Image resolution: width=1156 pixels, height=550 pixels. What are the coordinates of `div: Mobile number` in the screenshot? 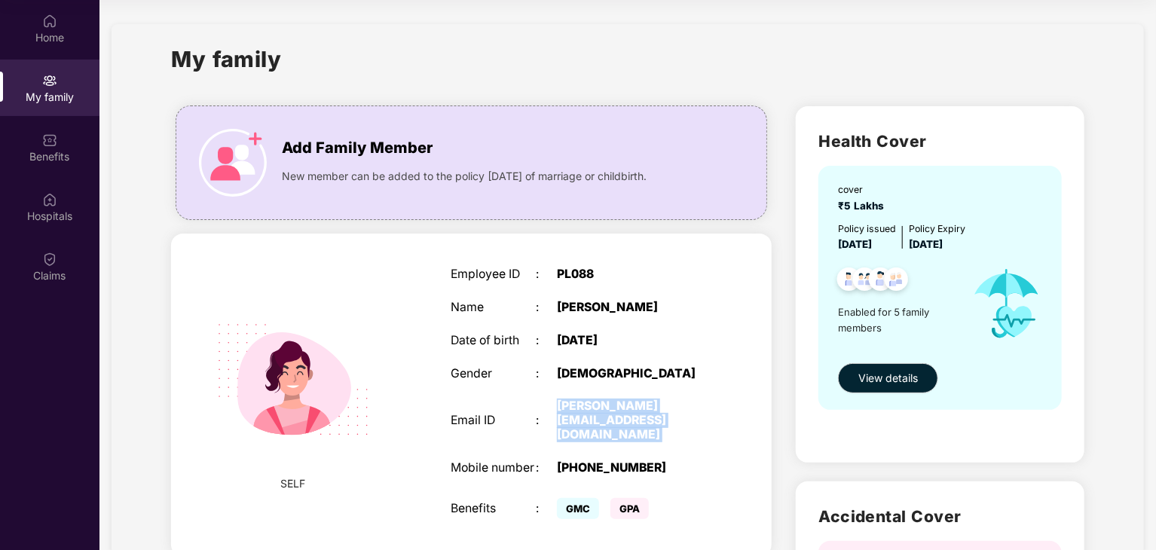 It's located at (493, 468).